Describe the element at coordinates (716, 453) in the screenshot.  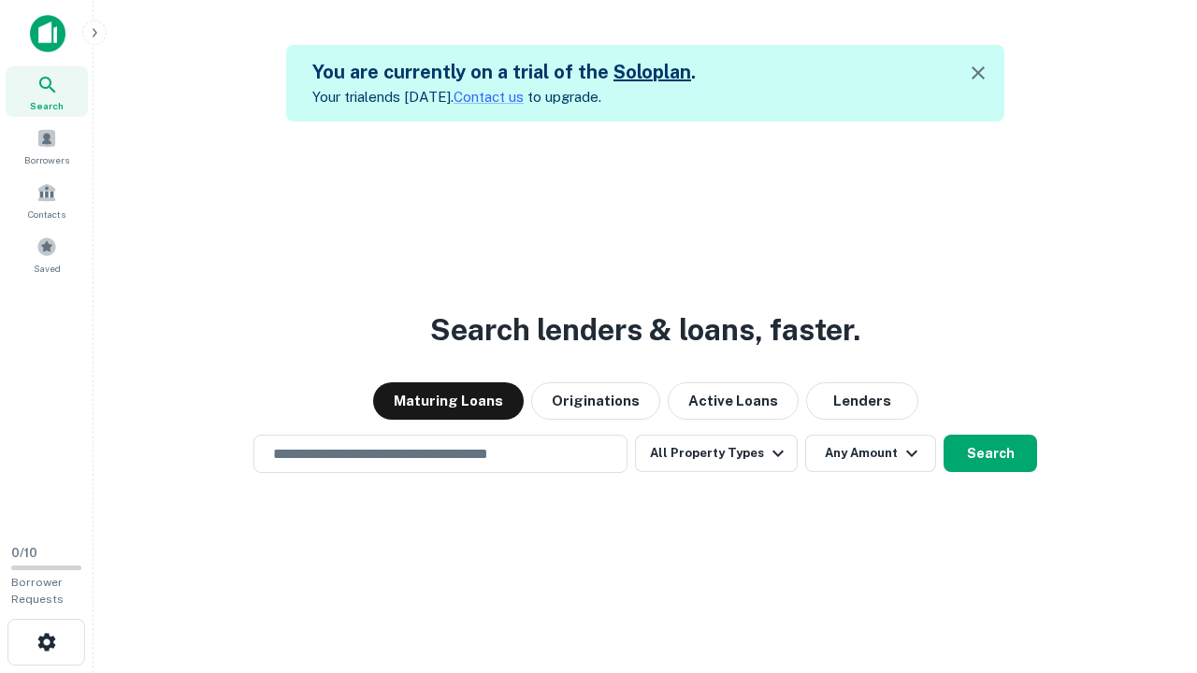
I see `button: All Property Types` at that location.